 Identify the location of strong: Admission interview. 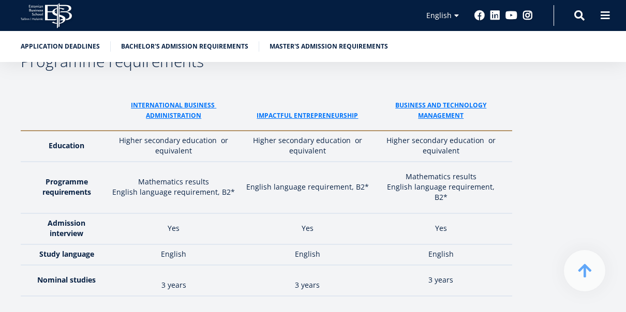
(66, 228).